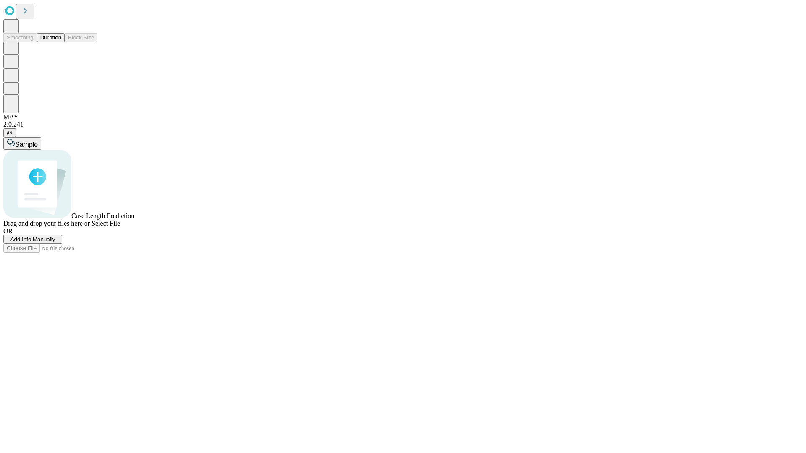  Describe the element at coordinates (22, 144) in the screenshot. I see `button: Sample` at that location.